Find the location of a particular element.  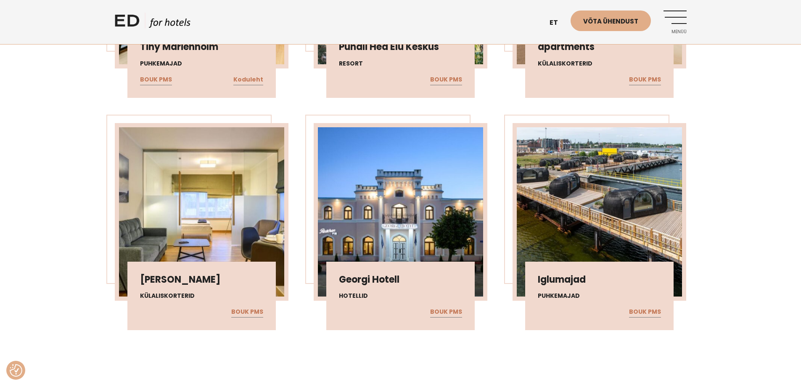

img: Revisit consent button is located at coordinates (16, 371).